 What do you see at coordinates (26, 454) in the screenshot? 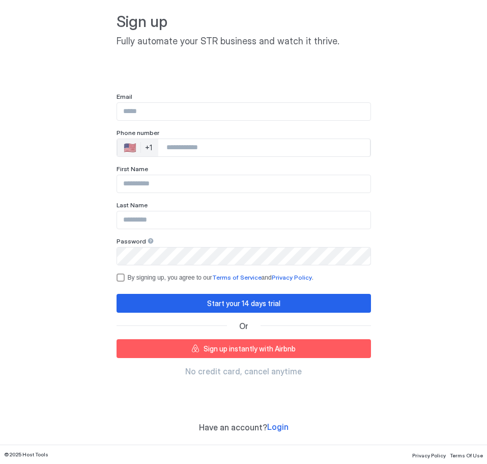
I see `span: © 2025 Host Tools` at bounding box center [26, 454].